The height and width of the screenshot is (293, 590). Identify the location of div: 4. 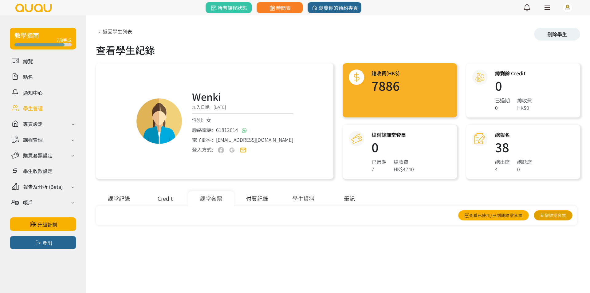
(503, 169).